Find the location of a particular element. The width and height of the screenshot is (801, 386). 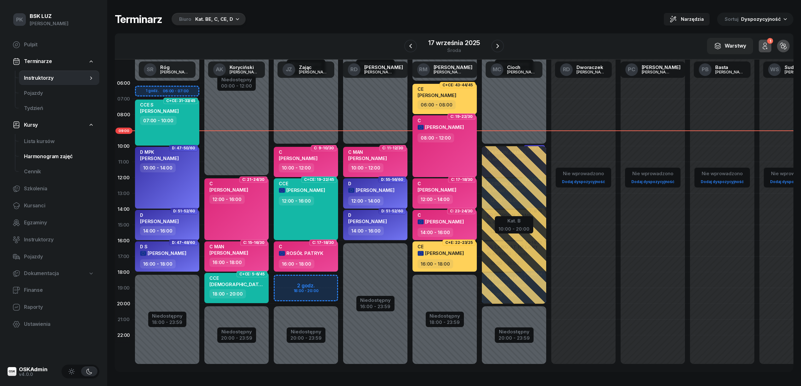

div: Basta is located at coordinates (730, 67).